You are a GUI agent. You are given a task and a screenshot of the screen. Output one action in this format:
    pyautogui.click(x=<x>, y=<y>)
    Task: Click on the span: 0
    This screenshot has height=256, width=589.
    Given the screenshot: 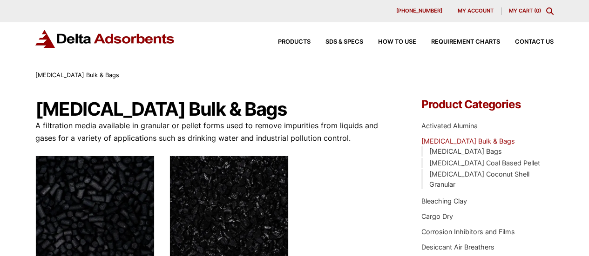 What is the action you would take?
    pyautogui.click(x=537, y=11)
    